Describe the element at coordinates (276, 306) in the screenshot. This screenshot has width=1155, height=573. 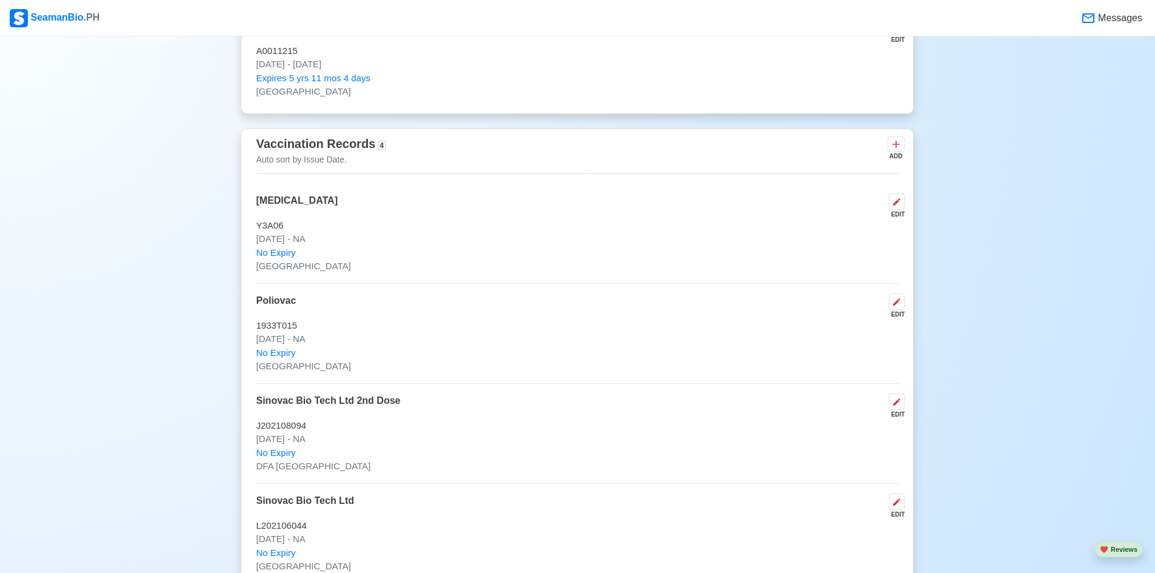
I see `p: Poliovac` at that location.